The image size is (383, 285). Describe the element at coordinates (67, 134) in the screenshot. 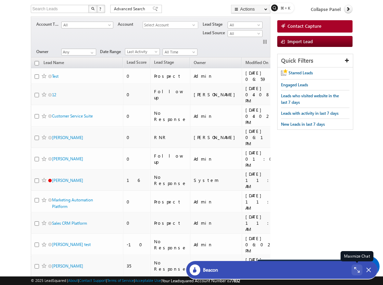

I see `textarea: Type your message and hit 'Enter'` at that location.